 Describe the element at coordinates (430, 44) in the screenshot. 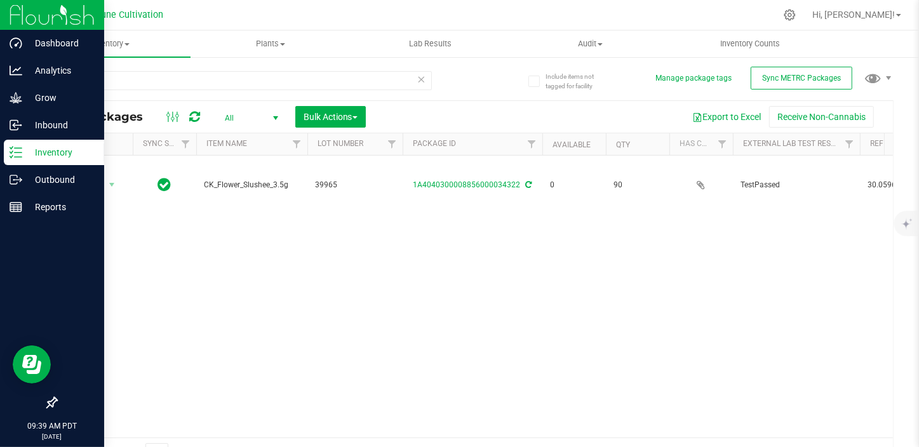

I see `span: Lab Results` at that location.